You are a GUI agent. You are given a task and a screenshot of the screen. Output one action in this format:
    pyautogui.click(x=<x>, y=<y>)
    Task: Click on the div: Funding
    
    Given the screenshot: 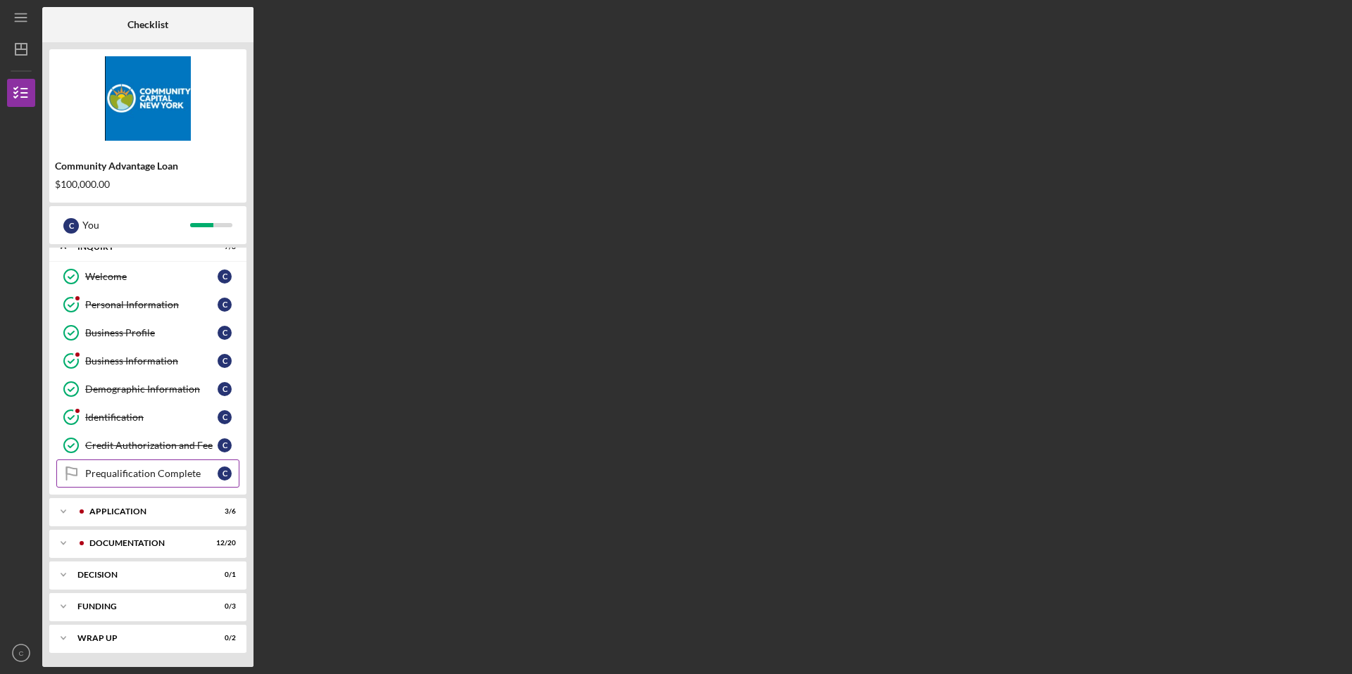 What is the action you would take?
    pyautogui.click(x=139, y=607)
    